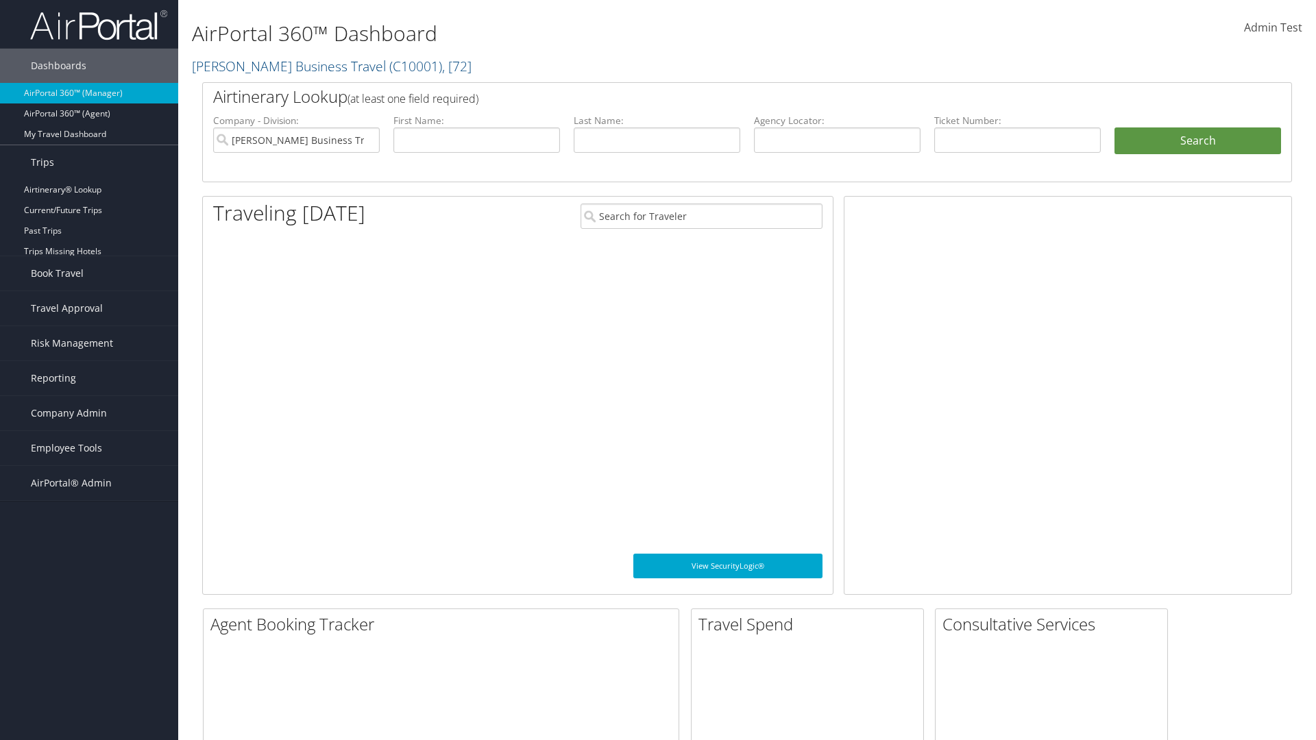 This screenshot has width=1316, height=740. What do you see at coordinates (1273, 27) in the screenshot?
I see `span: Admin Test` at bounding box center [1273, 27].